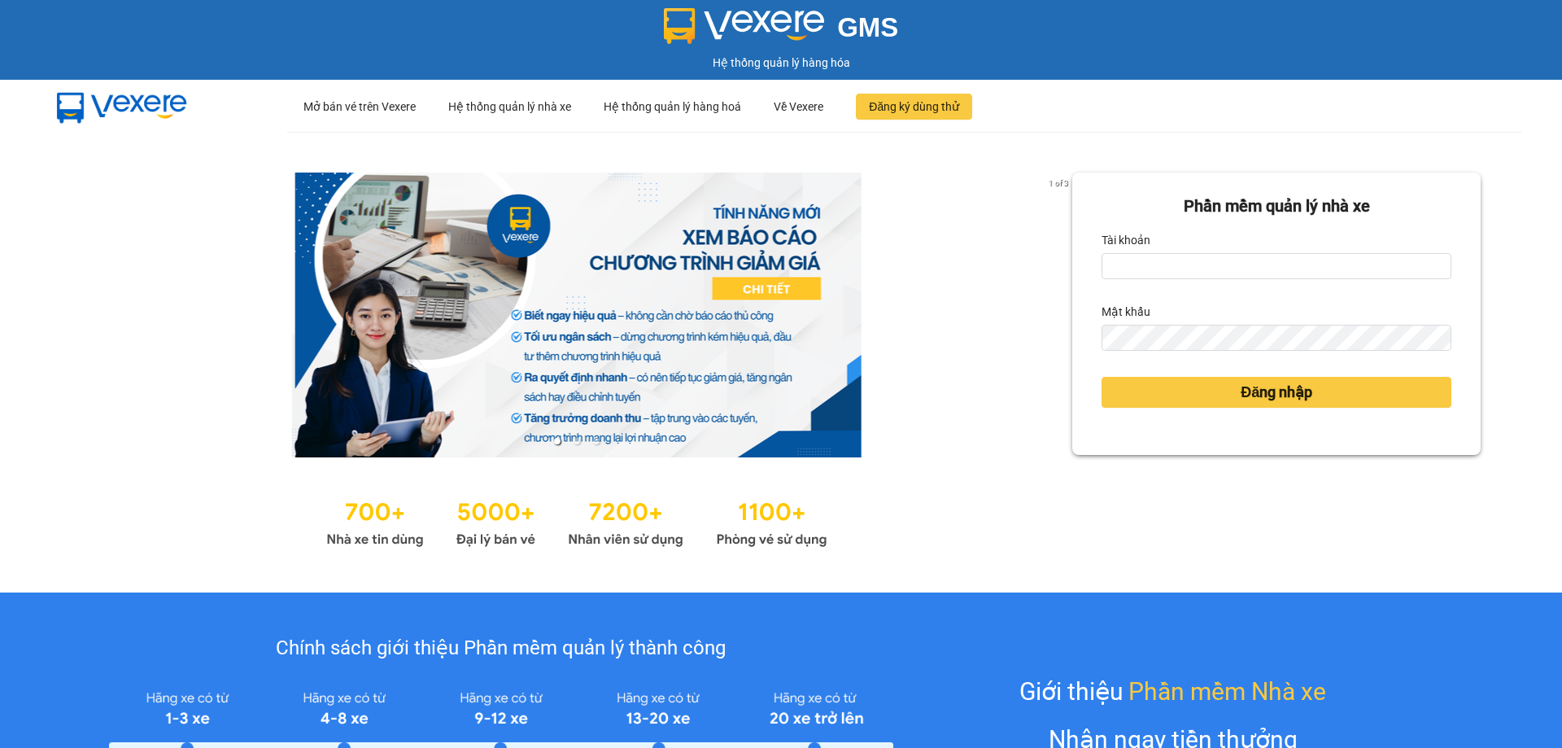 This screenshot has height=748, width=1562. I want to click on img: Statistics.png, so click(577, 521).